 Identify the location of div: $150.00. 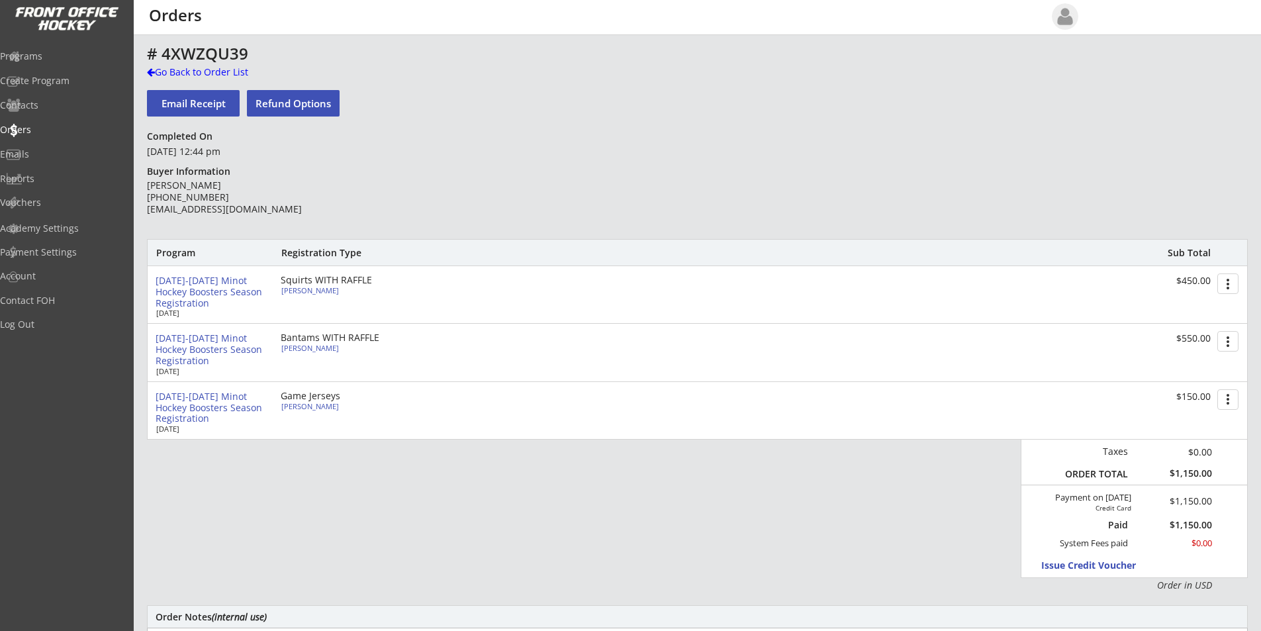
(1170, 396).